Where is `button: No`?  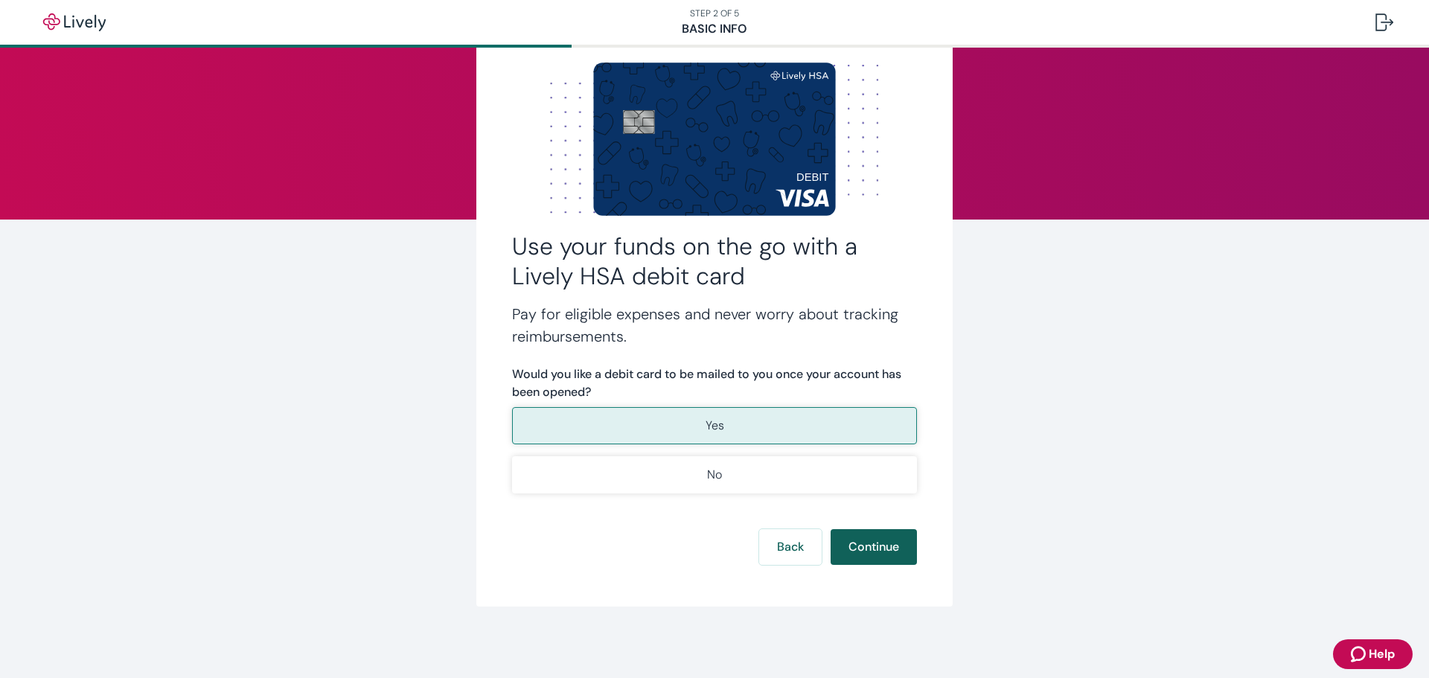 button: No is located at coordinates (715, 475).